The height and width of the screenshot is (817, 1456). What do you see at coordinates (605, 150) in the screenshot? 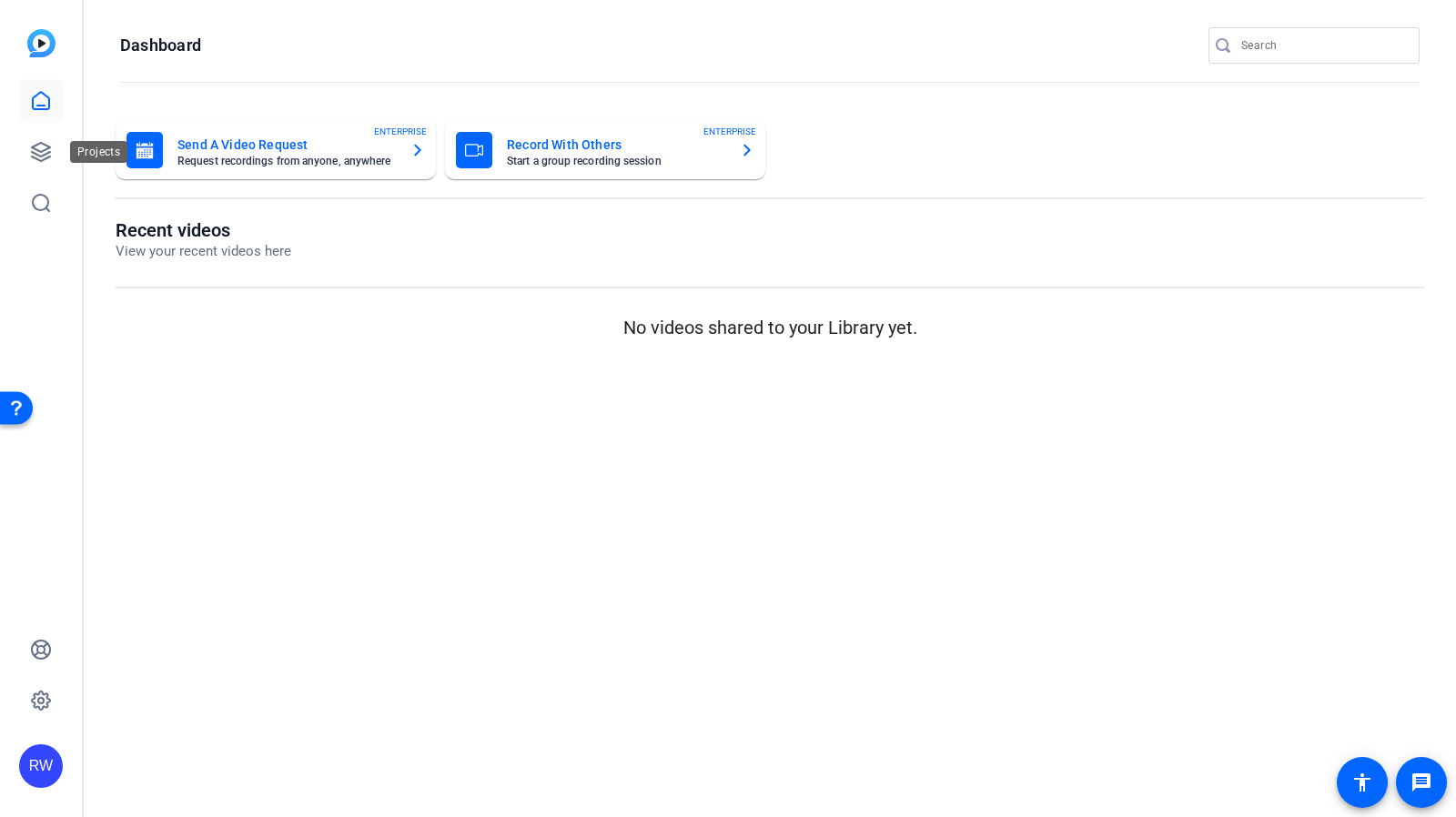
I see `button: Record With OthersStart a group recording sessionENTERPRISE` at bounding box center [605, 150].